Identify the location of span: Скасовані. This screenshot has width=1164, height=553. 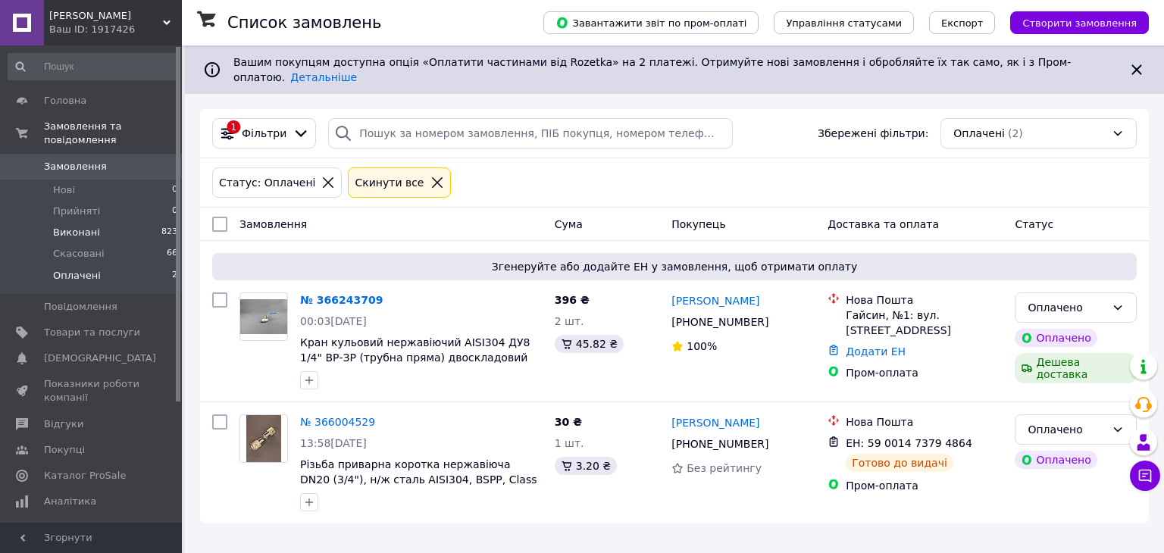
(79, 254).